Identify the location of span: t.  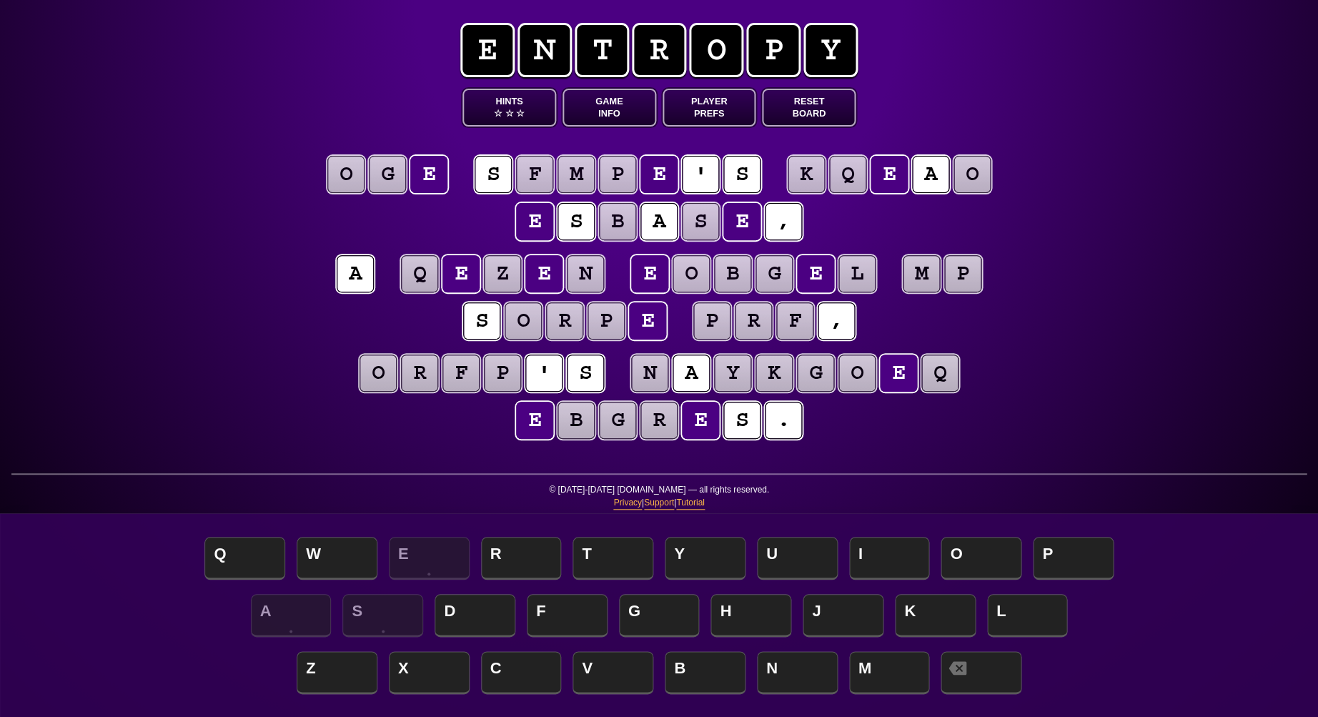
(602, 50).